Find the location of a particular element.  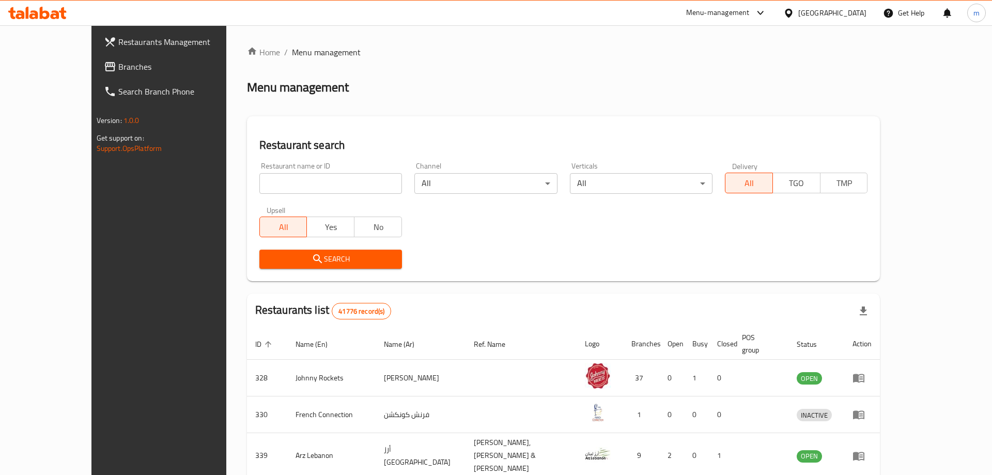

td: Johnny Rockets is located at coordinates (332, 378).